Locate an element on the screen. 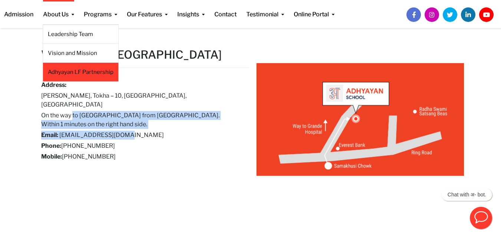  p: Chat with अ- bot. is located at coordinates (467, 194).